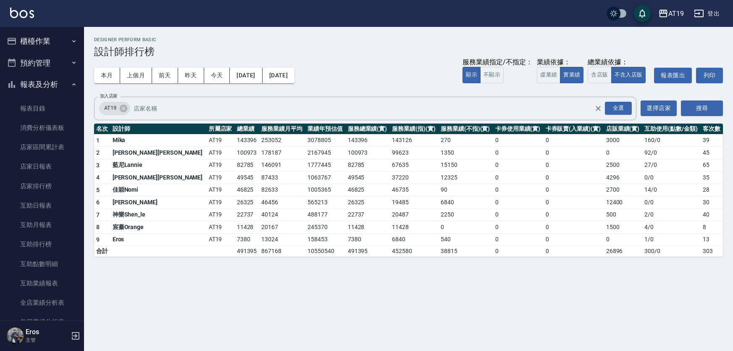  I want to click on th: 總業績, so click(247, 129).